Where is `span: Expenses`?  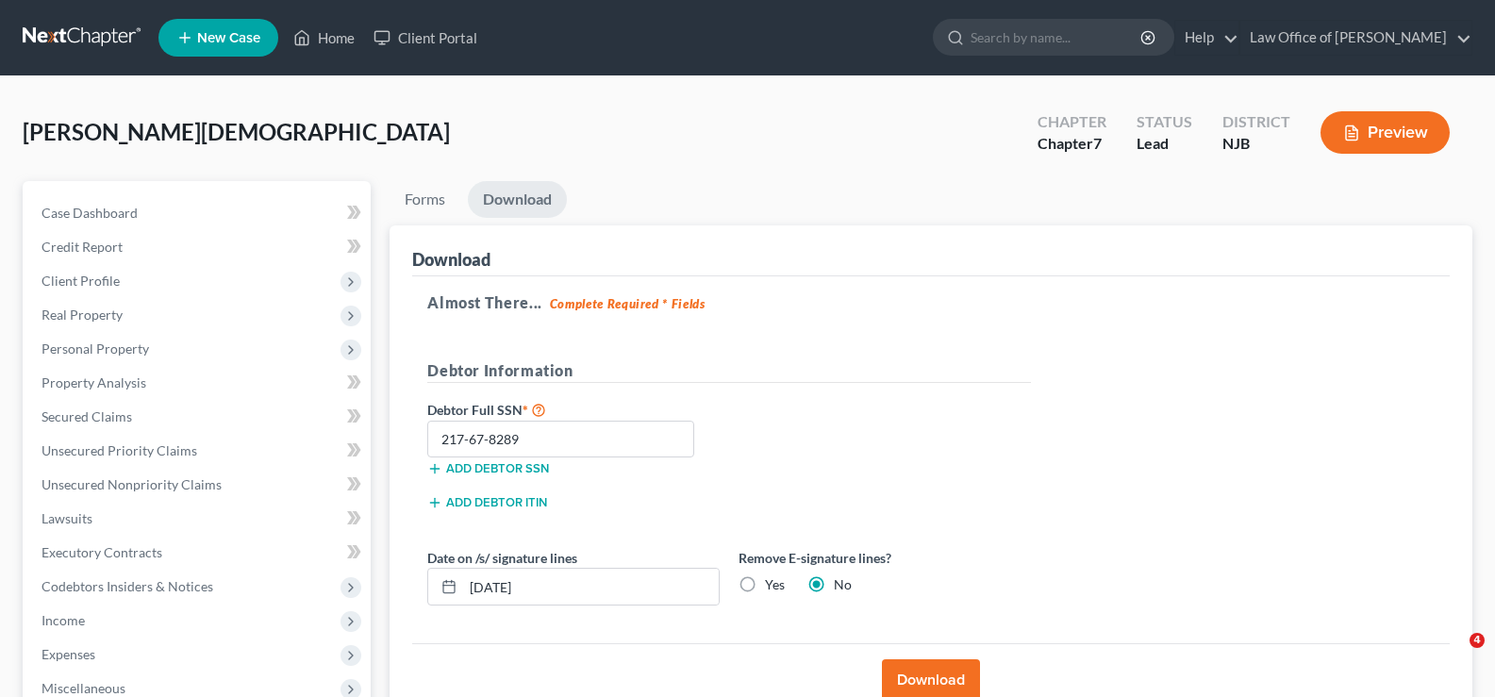
span: Expenses is located at coordinates (68, 654).